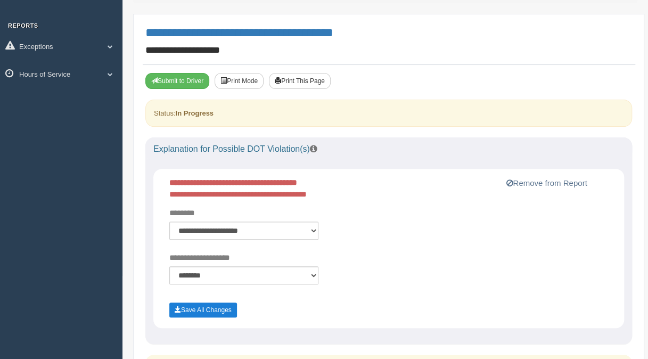 This screenshot has width=648, height=359. I want to click on button: Save, so click(203, 310).